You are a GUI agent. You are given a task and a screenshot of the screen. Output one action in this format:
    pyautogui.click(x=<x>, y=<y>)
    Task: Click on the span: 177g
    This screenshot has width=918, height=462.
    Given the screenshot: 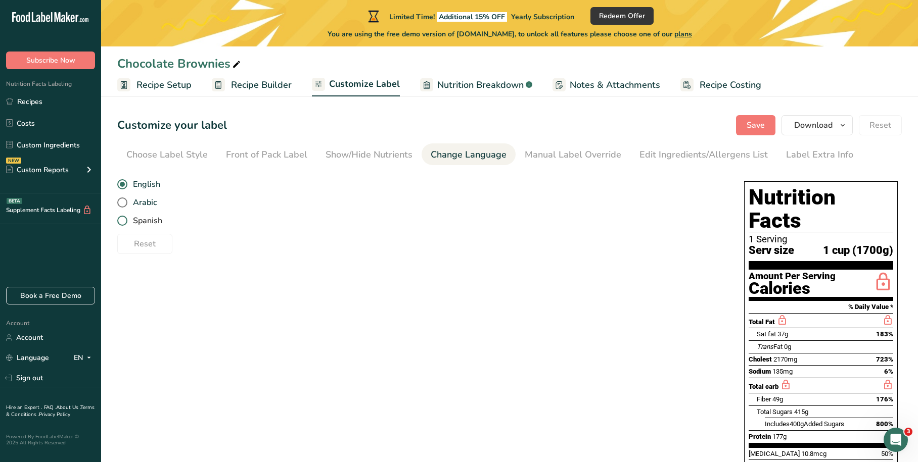 What is the action you would take?
    pyautogui.click(x=779, y=437)
    